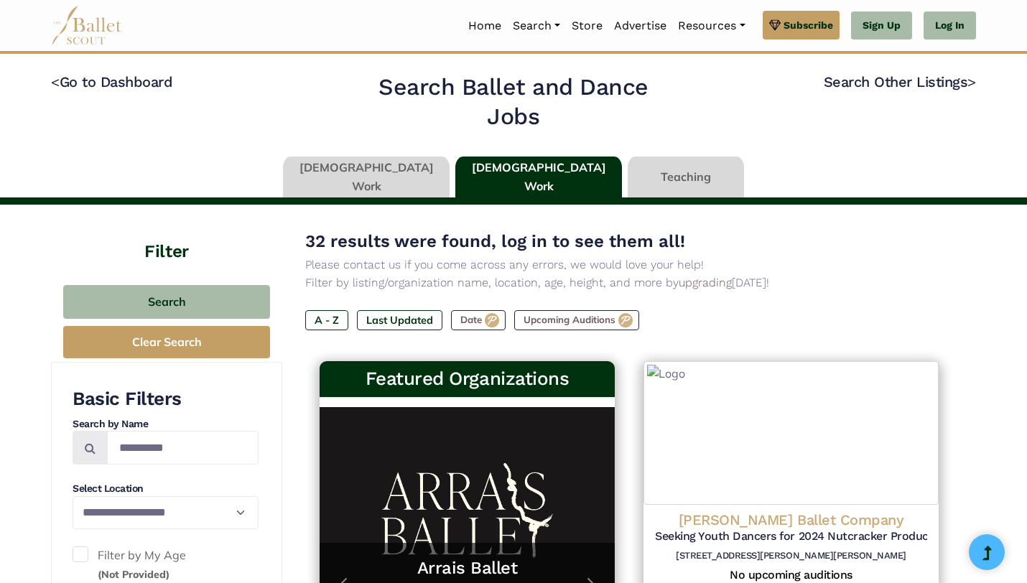  I want to click on h4: Search by Name, so click(165, 424).